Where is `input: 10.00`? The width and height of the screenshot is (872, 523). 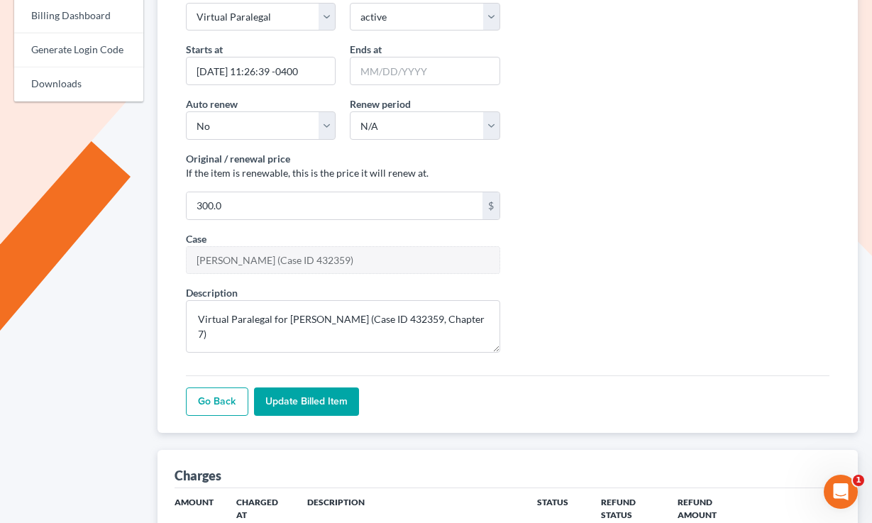 input: 10.00 is located at coordinates (335, 206).